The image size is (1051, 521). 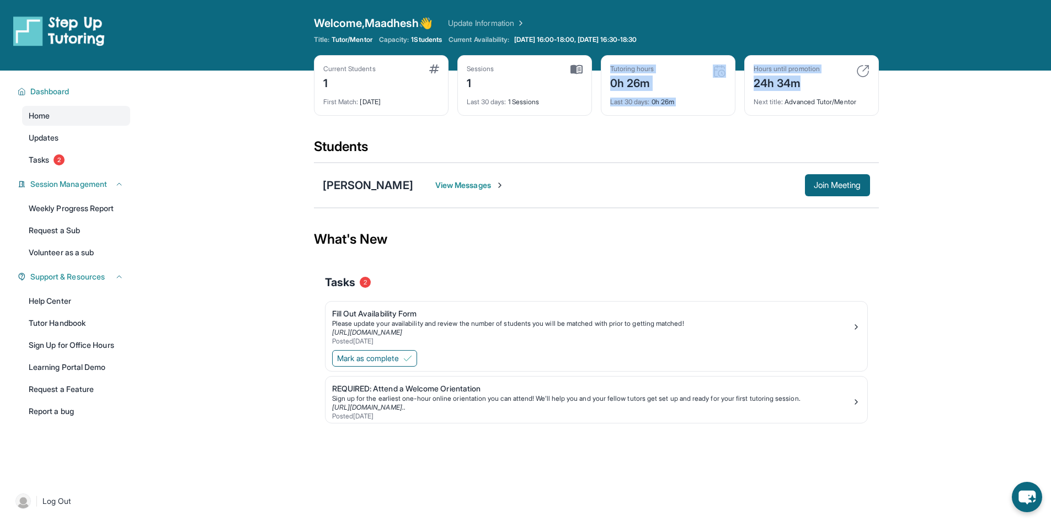 What do you see at coordinates (341, 102) in the screenshot?
I see `span: First Match :` at bounding box center [341, 102].